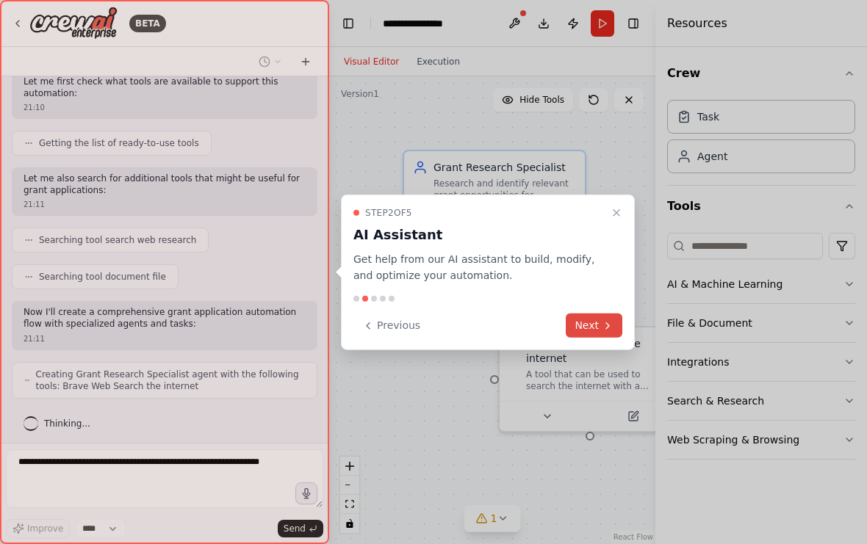  Describe the element at coordinates (616, 212) in the screenshot. I see `button: Close walkthrough` at that location.